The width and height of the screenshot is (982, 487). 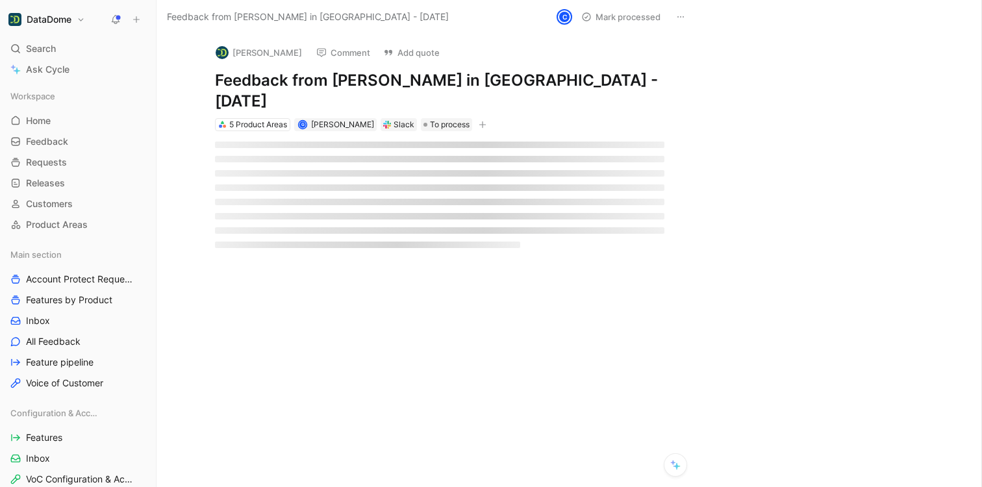 I want to click on div: Slack, so click(x=404, y=125).